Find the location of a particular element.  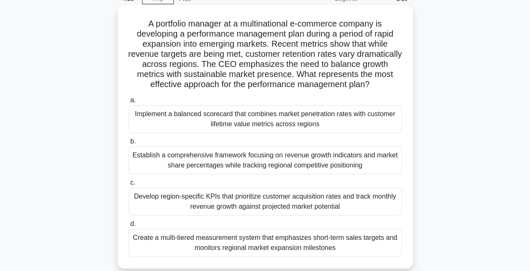

span: c. is located at coordinates (133, 182).